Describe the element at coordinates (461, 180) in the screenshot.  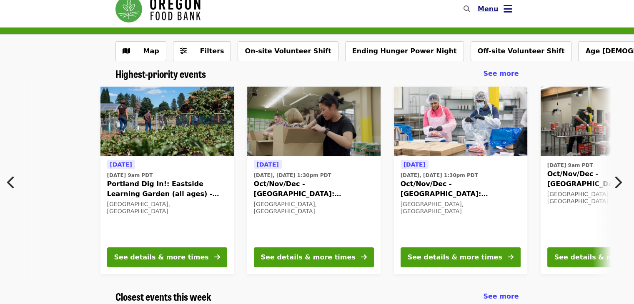
I see `a: See details for "Oct/Nov/Dec - Beaverton: Repack/Sort (age 10+)"` at that location.